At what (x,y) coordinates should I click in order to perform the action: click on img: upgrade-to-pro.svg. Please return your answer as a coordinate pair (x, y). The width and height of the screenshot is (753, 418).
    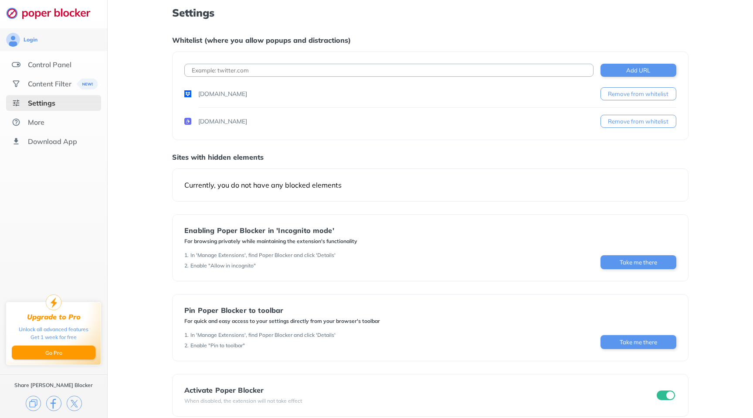
    Looking at the image, I should click on (54, 302).